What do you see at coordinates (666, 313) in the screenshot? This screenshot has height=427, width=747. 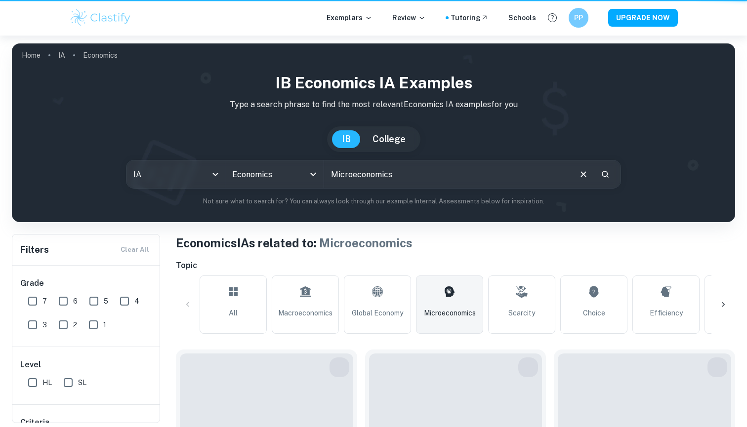 I see `span: Efficiency` at bounding box center [666, 313].